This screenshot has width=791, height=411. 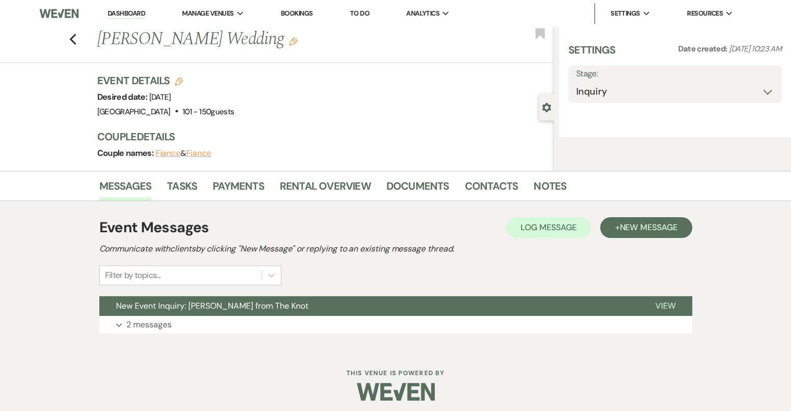 What do you see at coordinates (396, 249) in the screenshot?
I see `h2: Communicate with clients by clicking "New Message" or replying to an existing message thread.` at bounding box center [396, 249].